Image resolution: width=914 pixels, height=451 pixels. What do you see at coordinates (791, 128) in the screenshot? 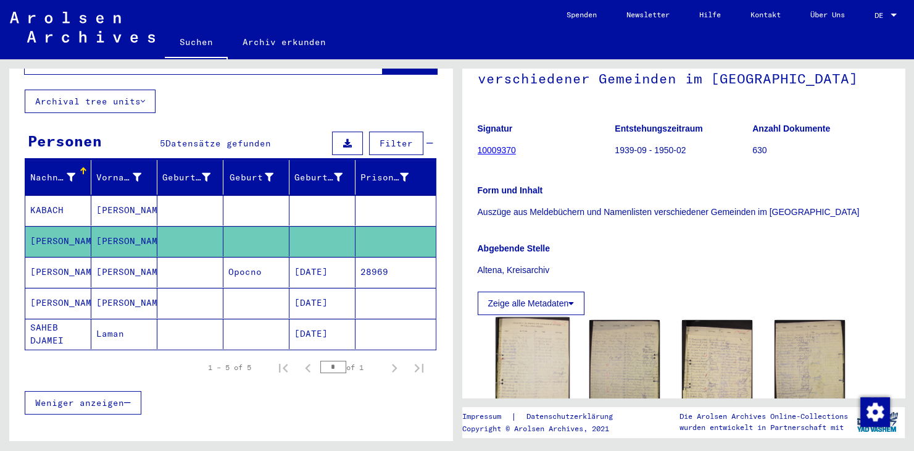
I see `b: Anzahl Dokumente` at bounding box center [791, 128].